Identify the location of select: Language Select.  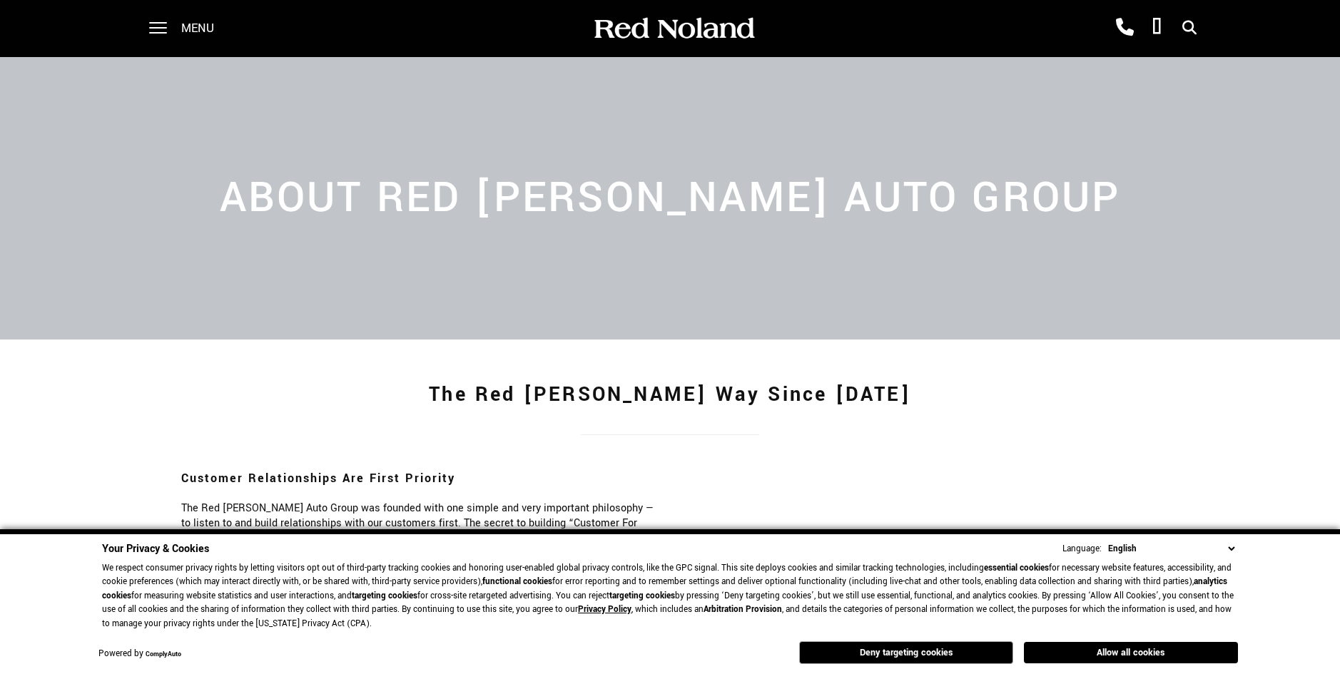
(1171, 549).